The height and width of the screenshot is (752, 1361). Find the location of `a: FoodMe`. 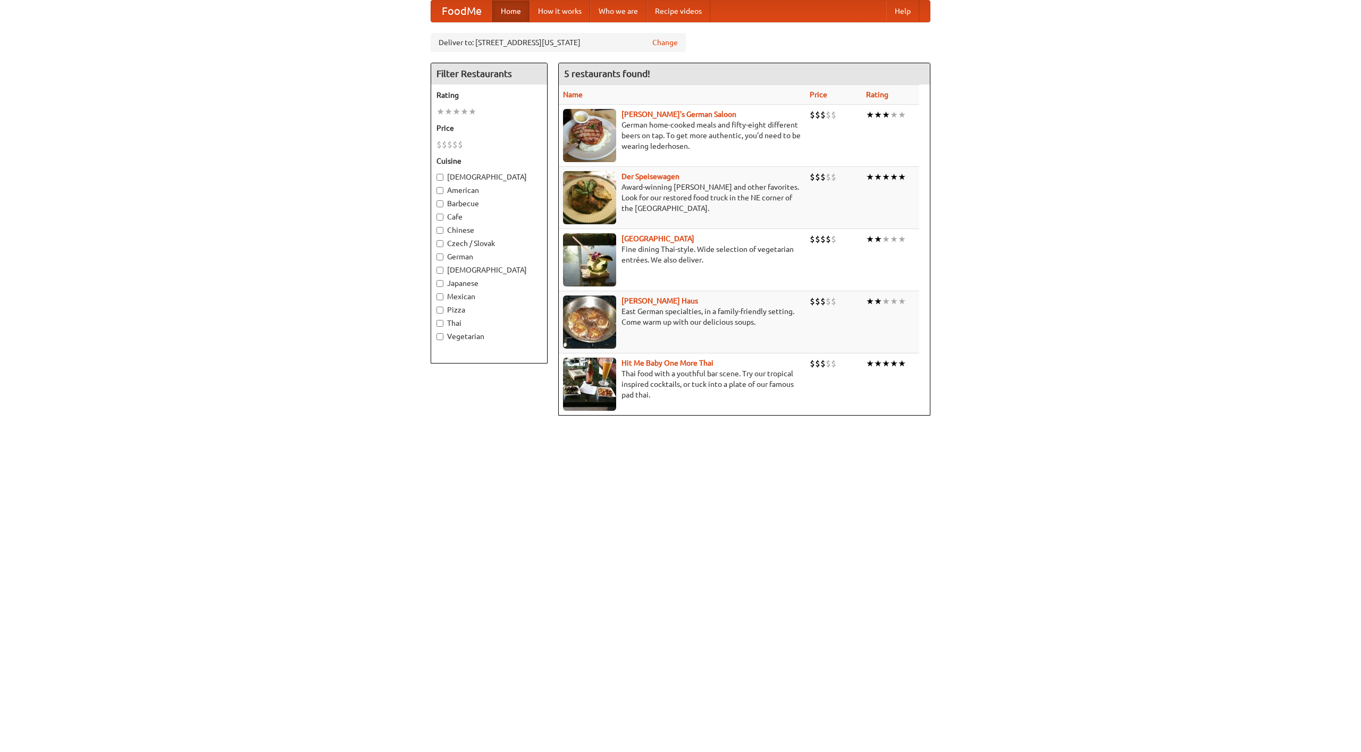

a: FoodMe is located at coordinates (461, 11).